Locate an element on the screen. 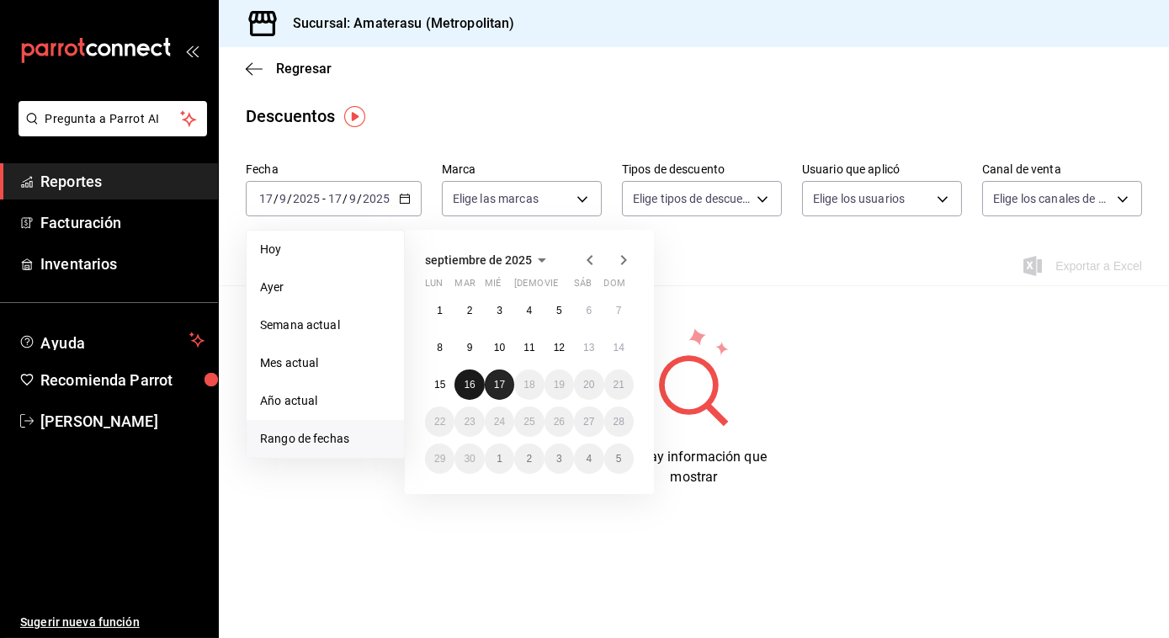 Image resolution: width=1169 pixels, height=638 pixels. abbr: 9 de septiembre de 2025 is located at coordinates (470, 348).